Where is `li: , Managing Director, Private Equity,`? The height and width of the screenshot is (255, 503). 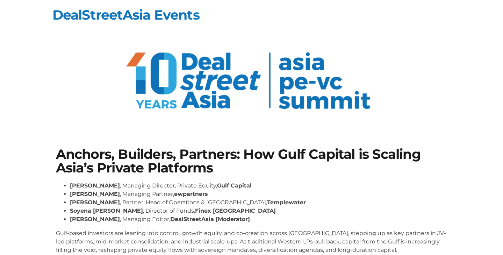 li: , Managing Director, Private Equity, is located at coordinates (259, 186).